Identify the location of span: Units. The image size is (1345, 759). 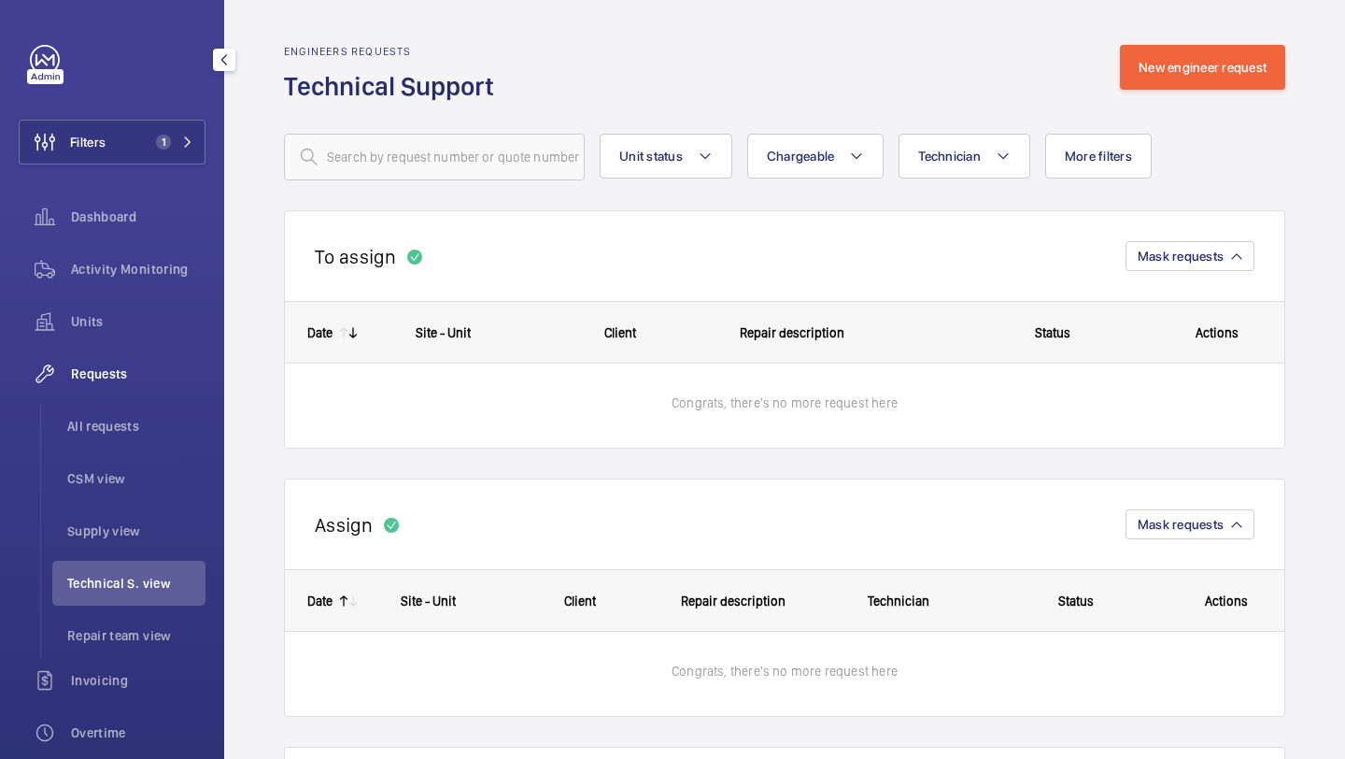
(138, 321).